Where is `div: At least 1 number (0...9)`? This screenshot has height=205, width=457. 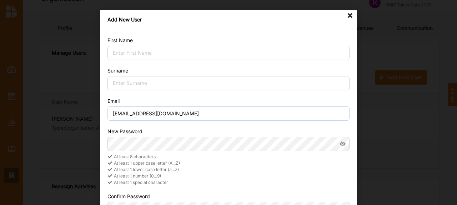 div: At least 1 number (0...9) is located at coordinates (228, 176).